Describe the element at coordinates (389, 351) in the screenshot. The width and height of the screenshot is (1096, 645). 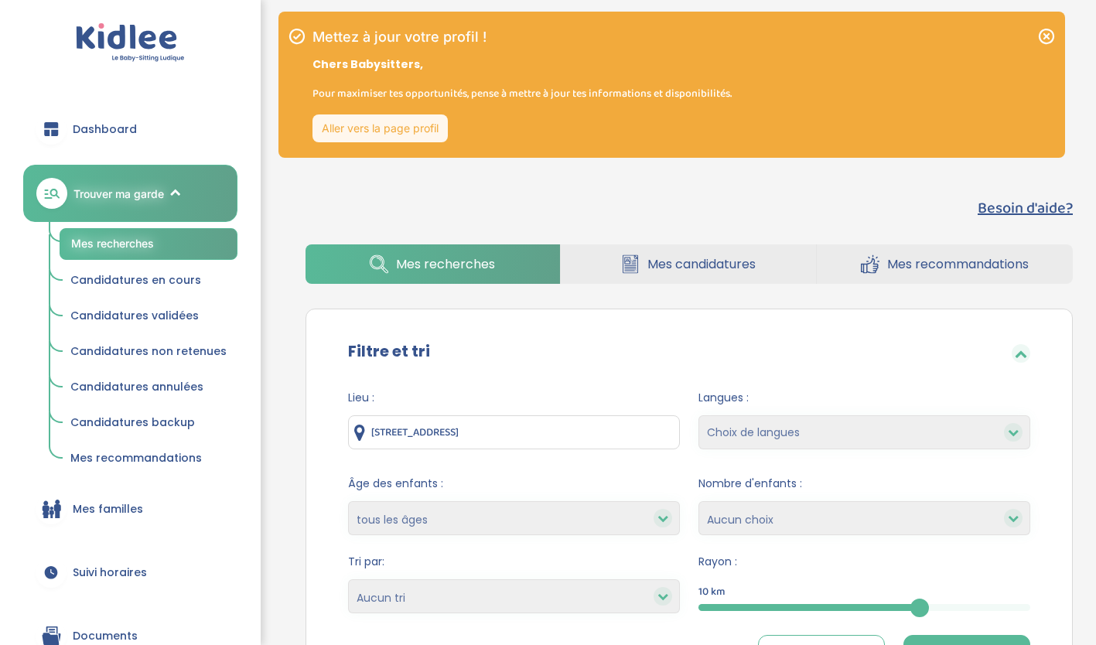
I see `label: Filtre et tri` at that location.